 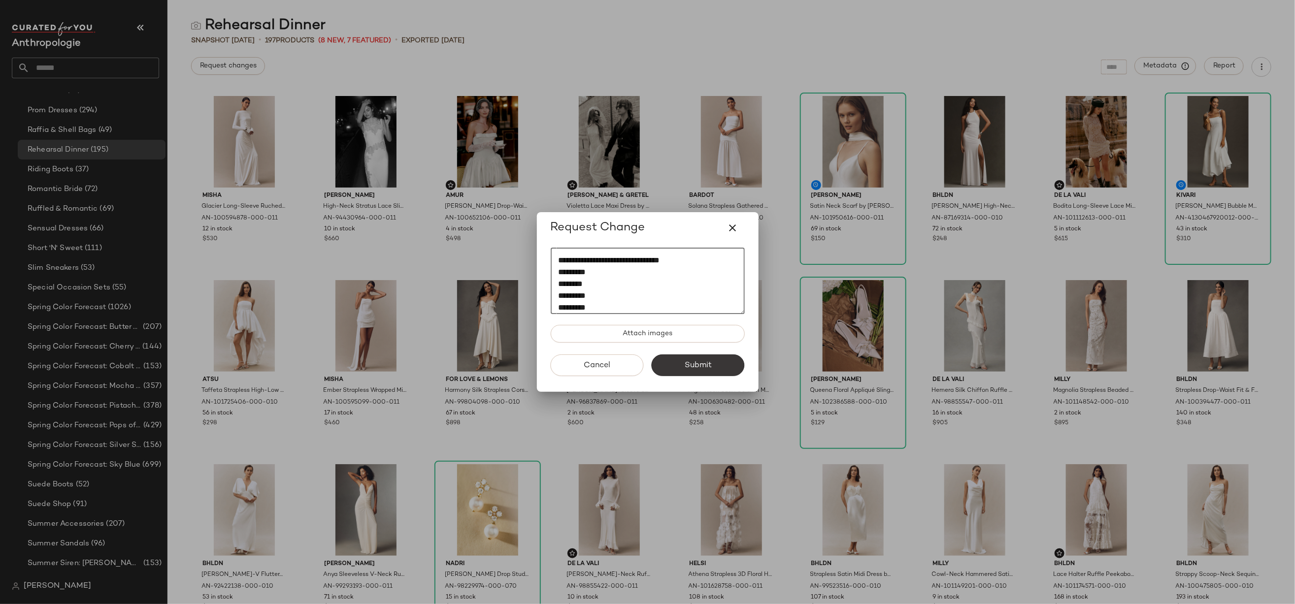 What do you see at coordinates (596, 365) in the screenshot?
I see `span: Cancel` at bounding box center [596, 365].